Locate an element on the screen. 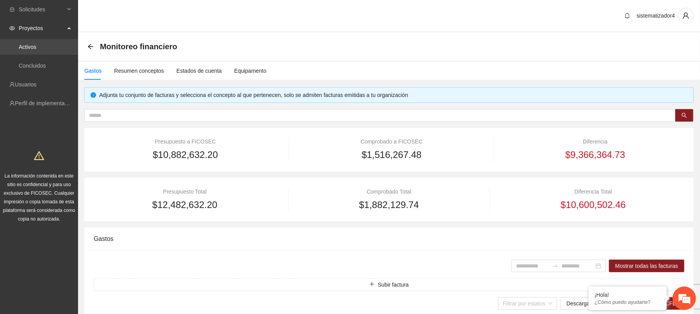 The height and width of the screenshot is (314, 700). span: La información contenida en este sitio es confidencial y para uso exclusivo de FICOSEC. Cualquier... is located at coordinates (39, 197).